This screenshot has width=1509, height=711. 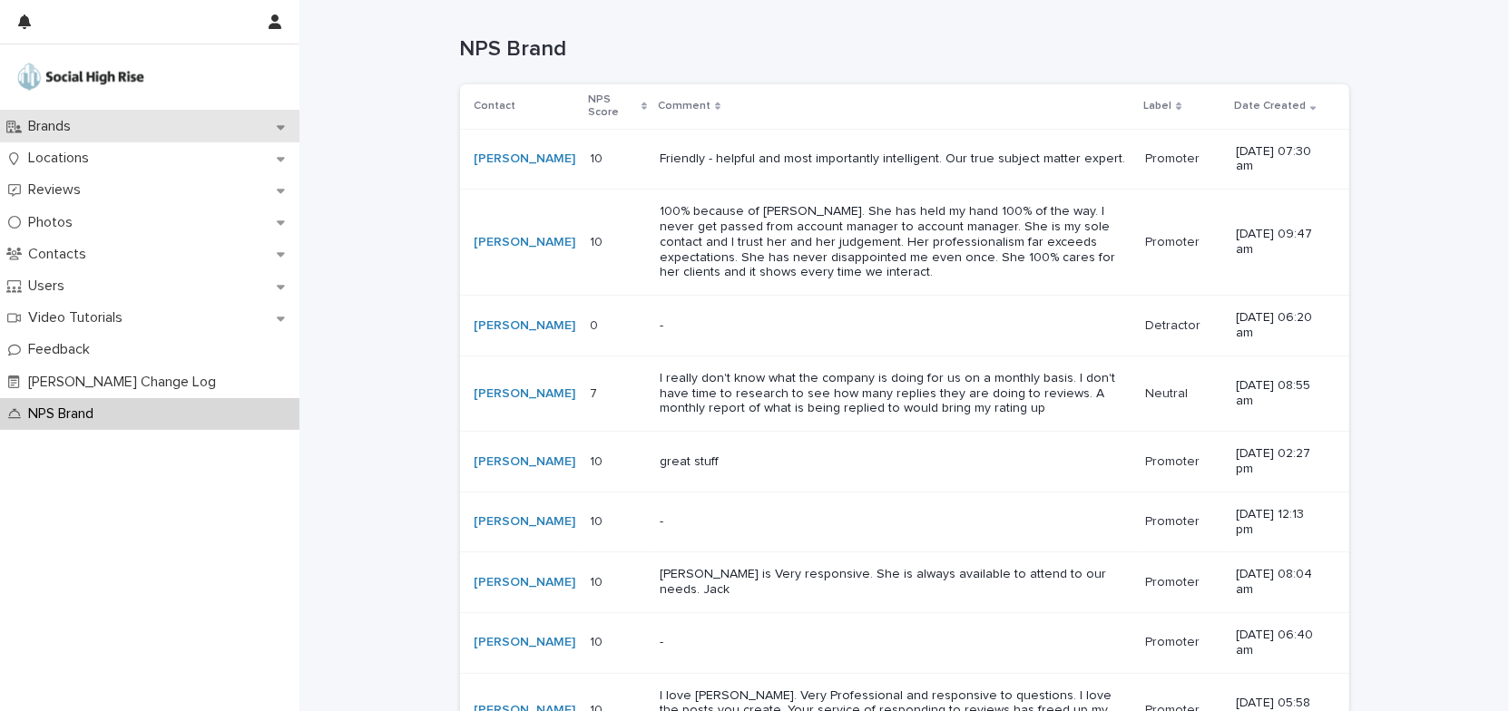 What do you see at coordinates (894, 394) in the screenshot?
I see `p: I really don't know what the company is doing for us on a monthly basis. I don't have time to res...` at bounding box center [894, 394].